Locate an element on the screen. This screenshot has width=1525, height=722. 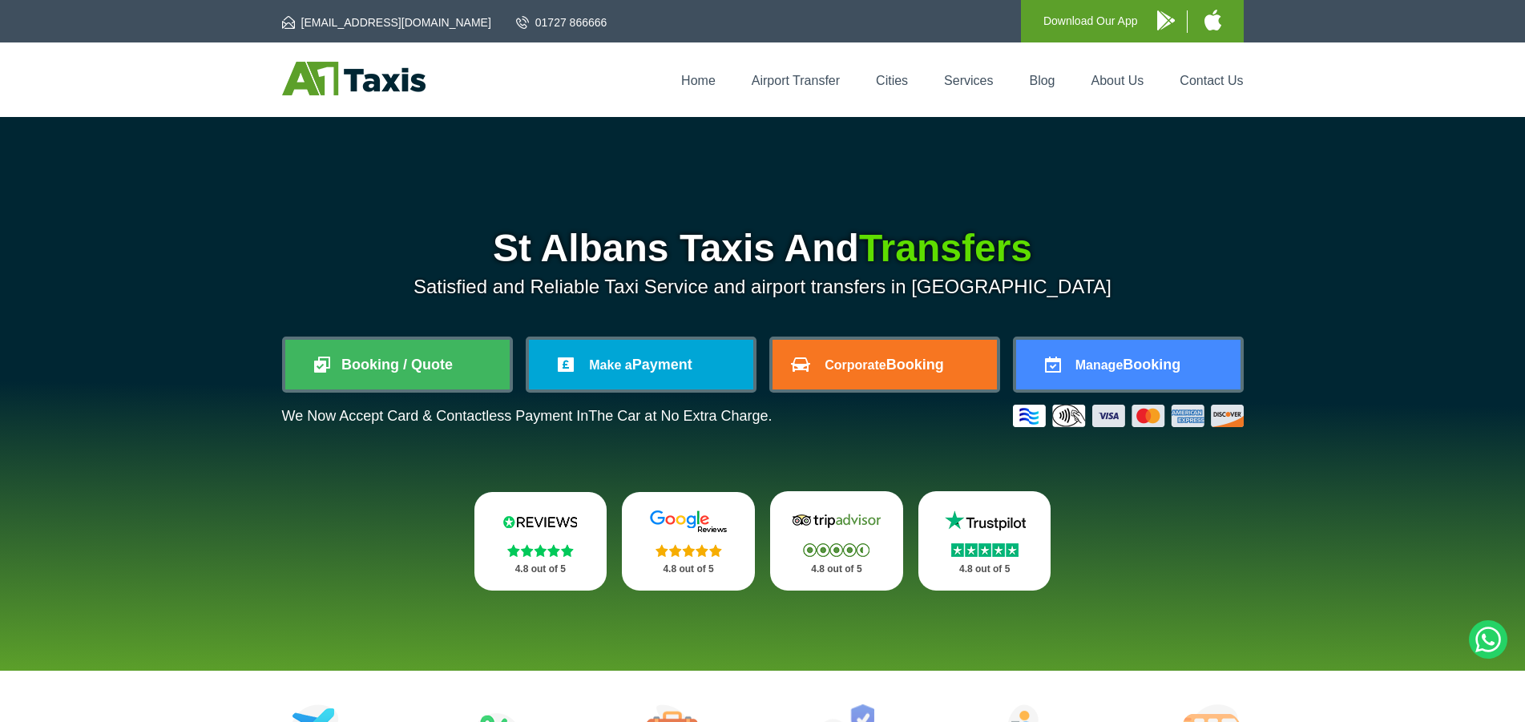
span: Corporate is located at coordinates (855, 365).